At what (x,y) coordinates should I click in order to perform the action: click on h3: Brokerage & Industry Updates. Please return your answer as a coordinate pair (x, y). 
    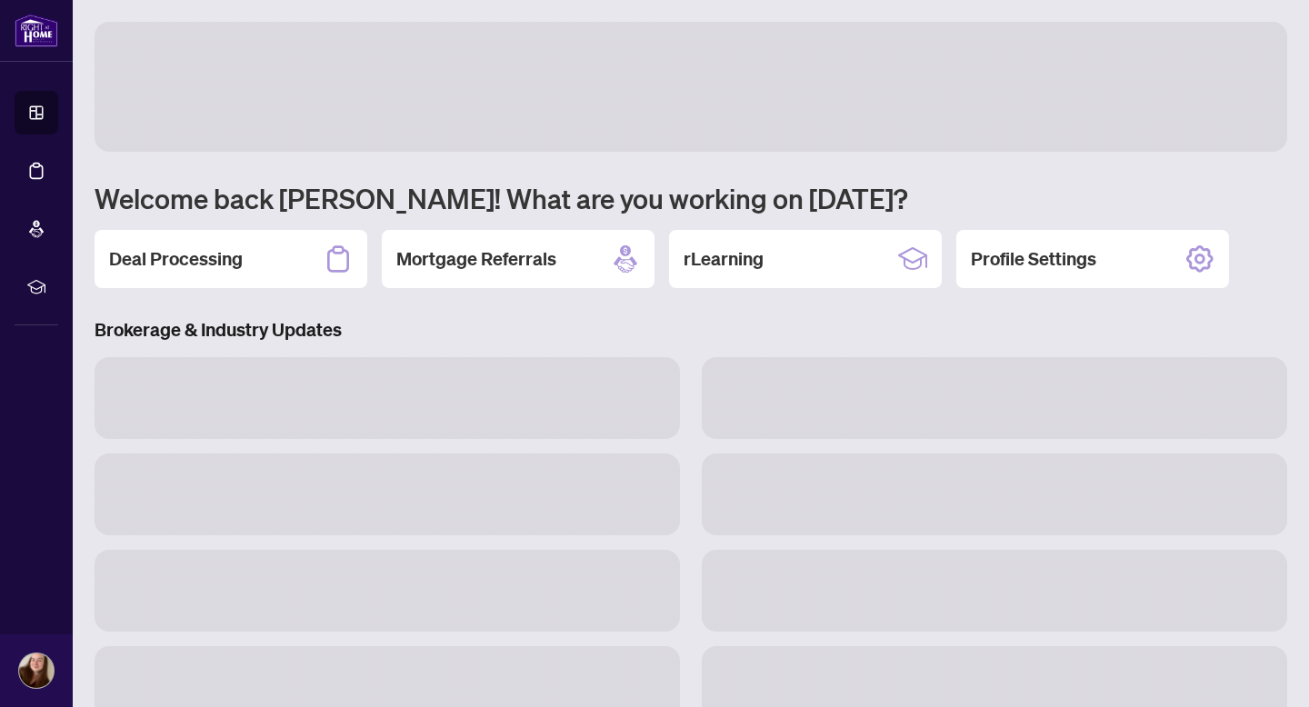
    Looking at the image, I should click on (691, 330).